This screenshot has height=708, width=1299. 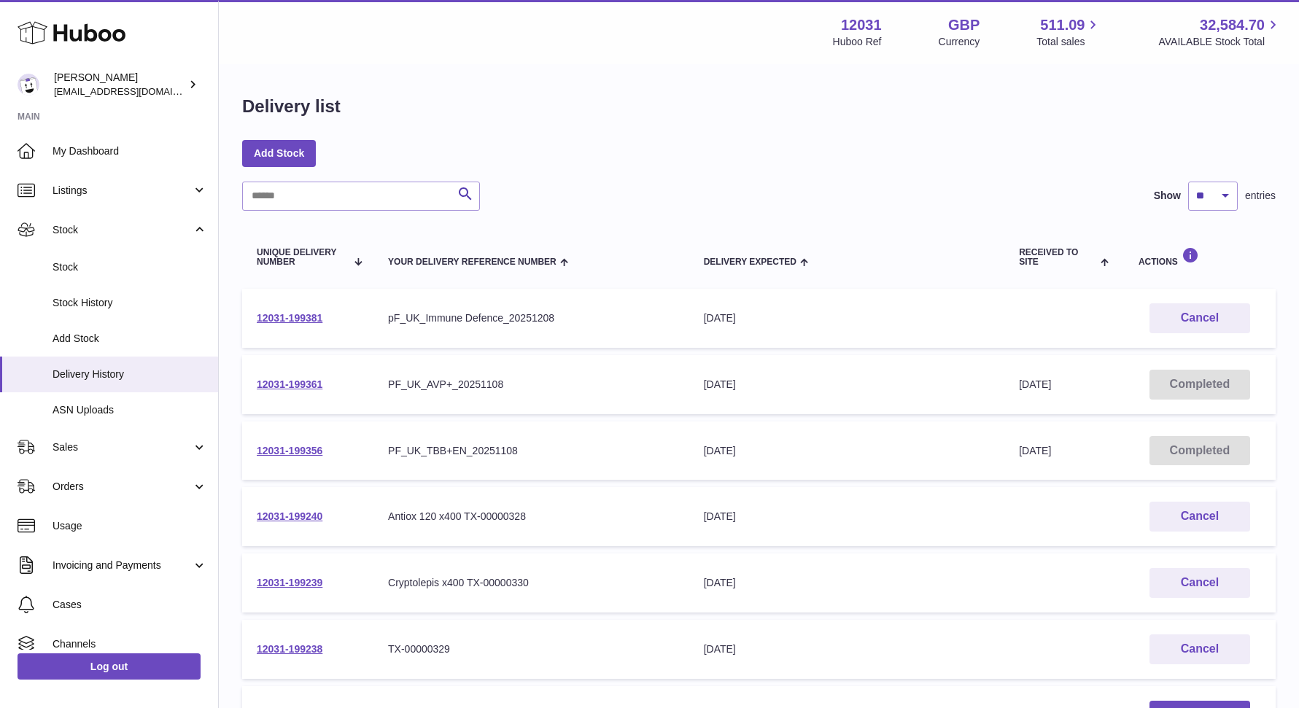 What do you see at coordinates (130, 151) in the screenshot?
I see `span: My Dashboard` at bounding box center [130, 151].